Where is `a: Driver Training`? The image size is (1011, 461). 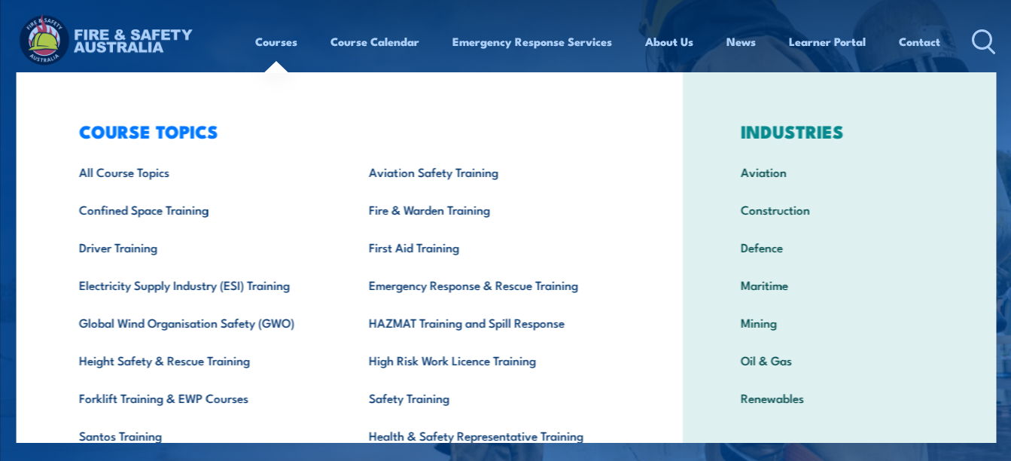
a: Driver Training is located at coordinates (199, 247).